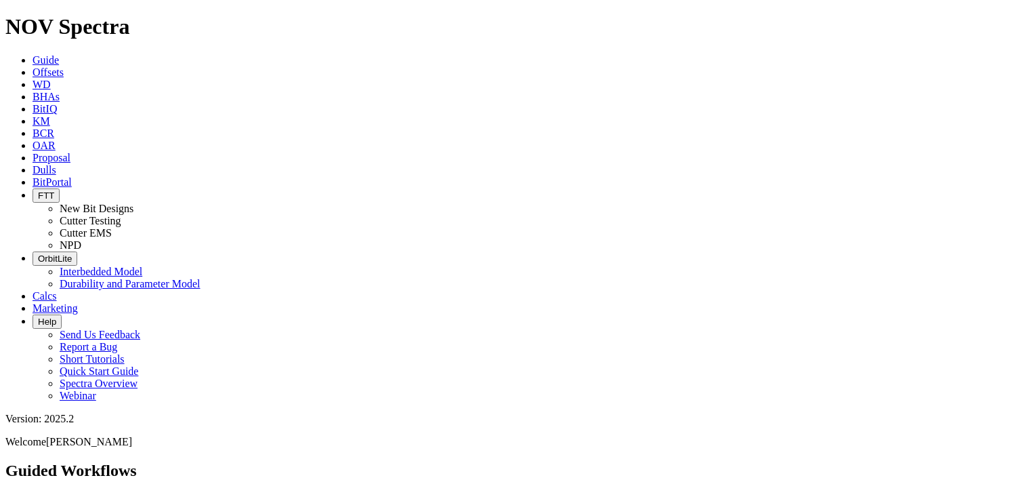  What do you see at coordinates (45, 295) in the screenshot?
I see `span: Calcs` at bounding box center [45, 295].